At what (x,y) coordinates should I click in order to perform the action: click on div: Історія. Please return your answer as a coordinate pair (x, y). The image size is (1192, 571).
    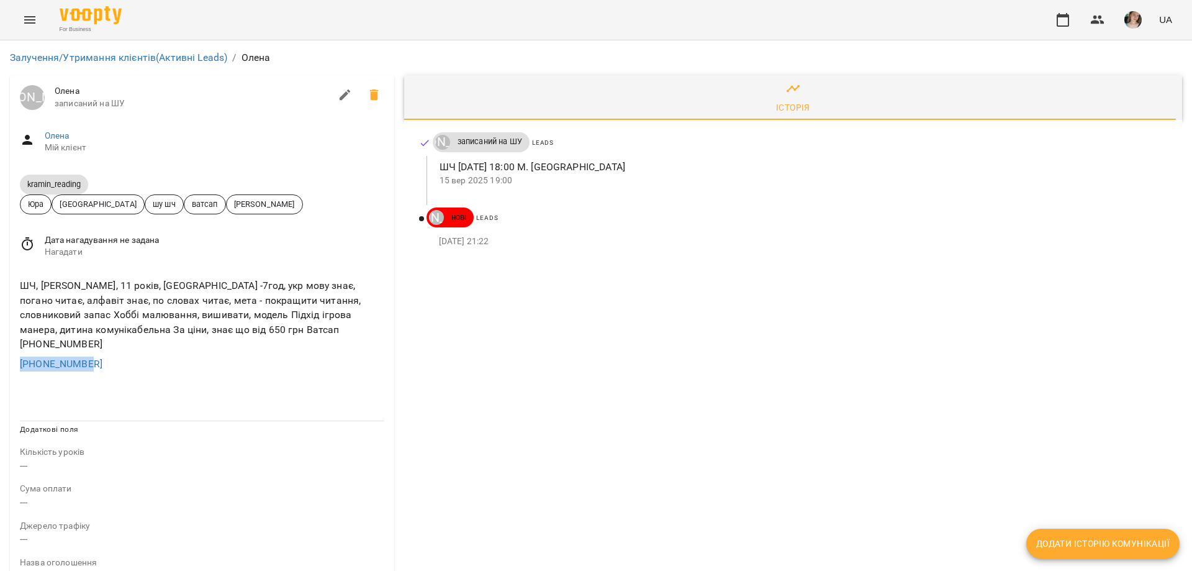
    Looking at the image, I should click on (793, 107).